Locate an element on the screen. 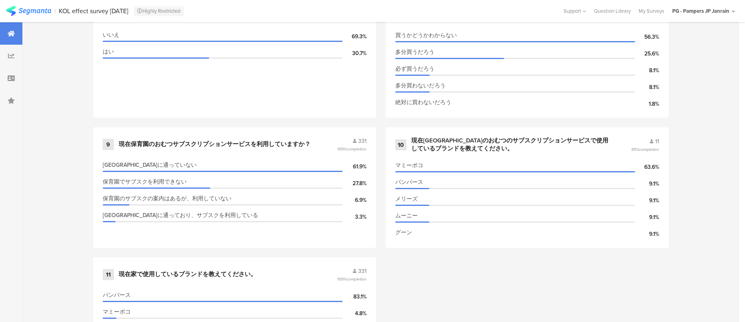 This screenshot has height=322, width=745. span: 絶対に買わないだろう is located at coordinates (423, 102).